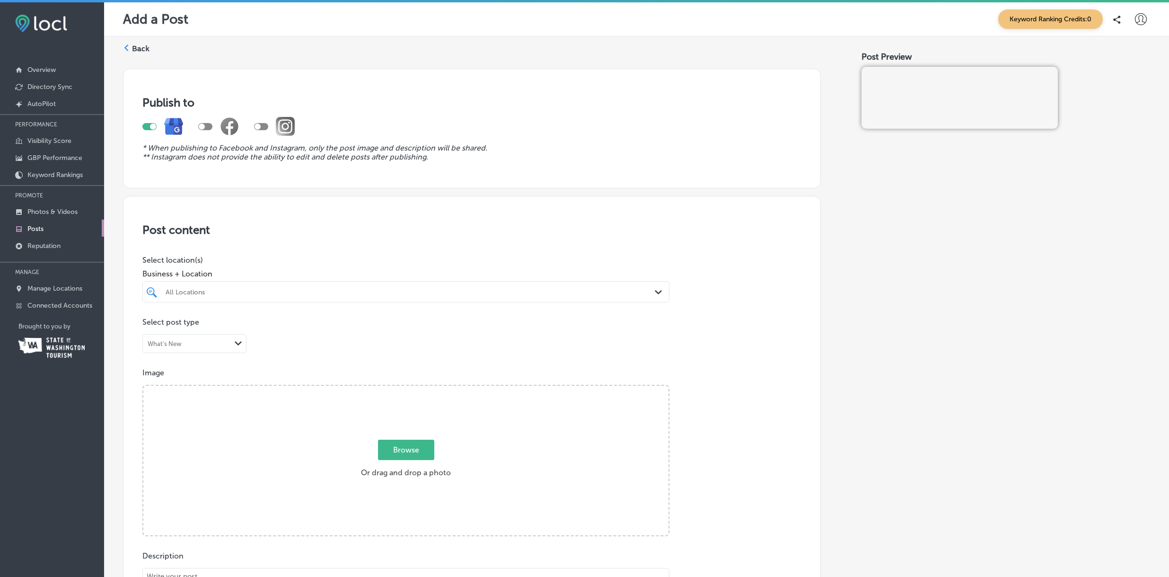 This screenshot has width=1169, height=577. I want to click on p: Select location(s), so click(406, 260).